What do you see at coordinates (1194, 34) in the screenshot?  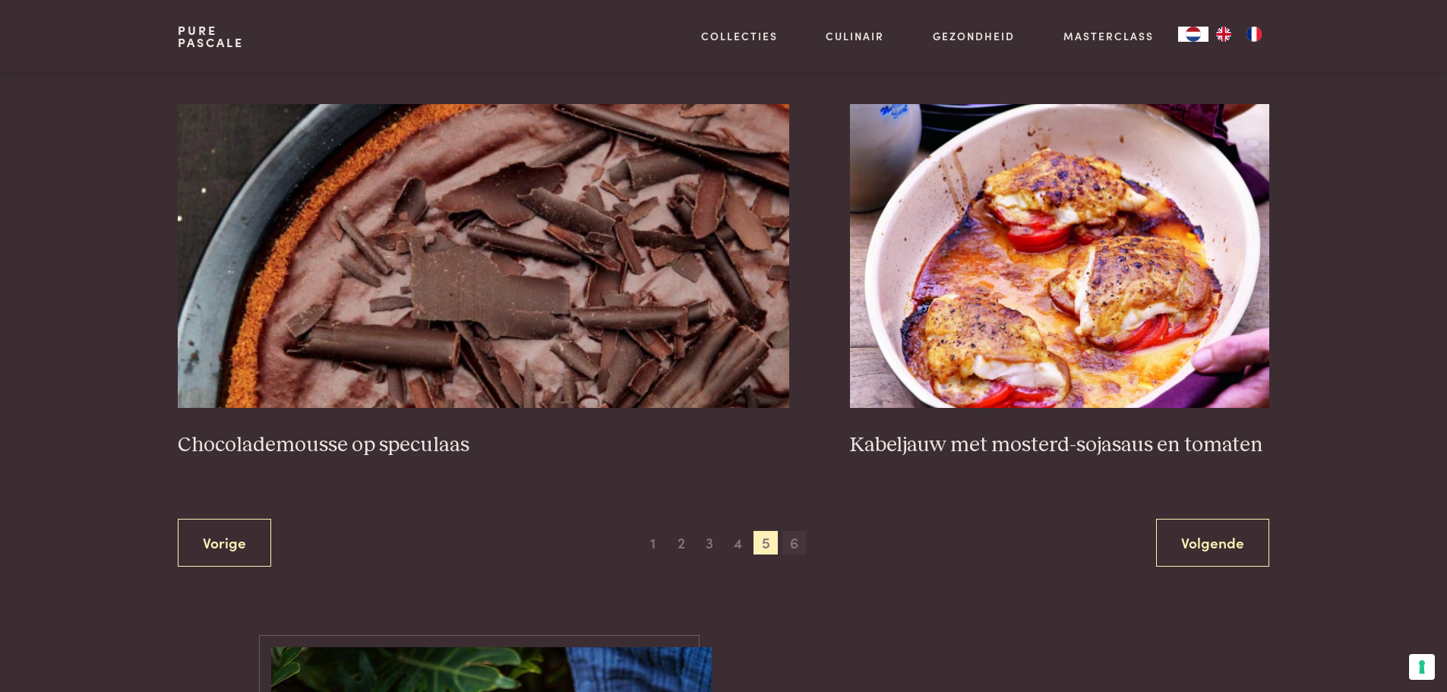 I see `div: Language` at bounding box center [1194, 34].